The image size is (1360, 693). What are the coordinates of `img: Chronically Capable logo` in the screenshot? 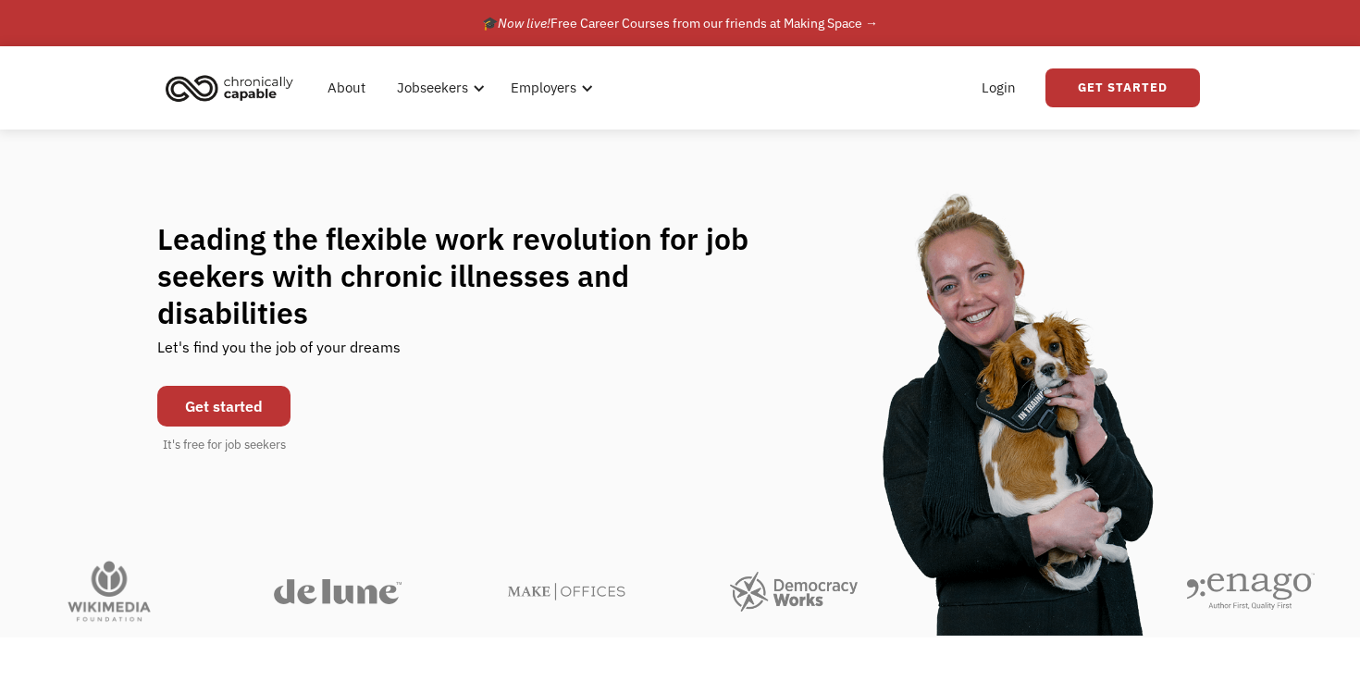 It's located at (229, 88).